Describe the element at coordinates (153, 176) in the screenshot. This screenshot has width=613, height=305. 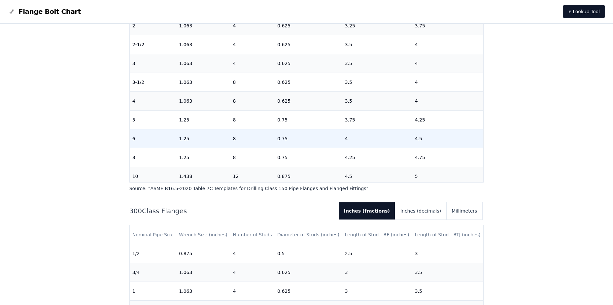
I see `td: 10` at that location.